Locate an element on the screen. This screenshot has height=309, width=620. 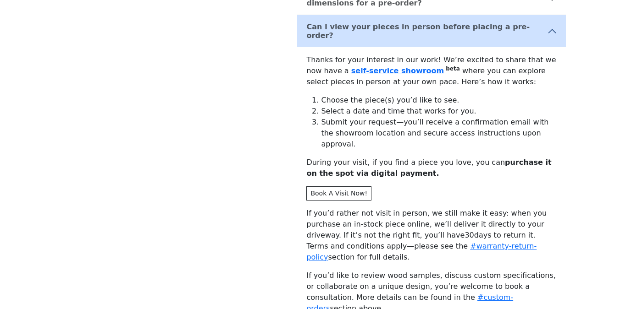
li: Select a date and time that works for you. is located at coordinates (439, 111).